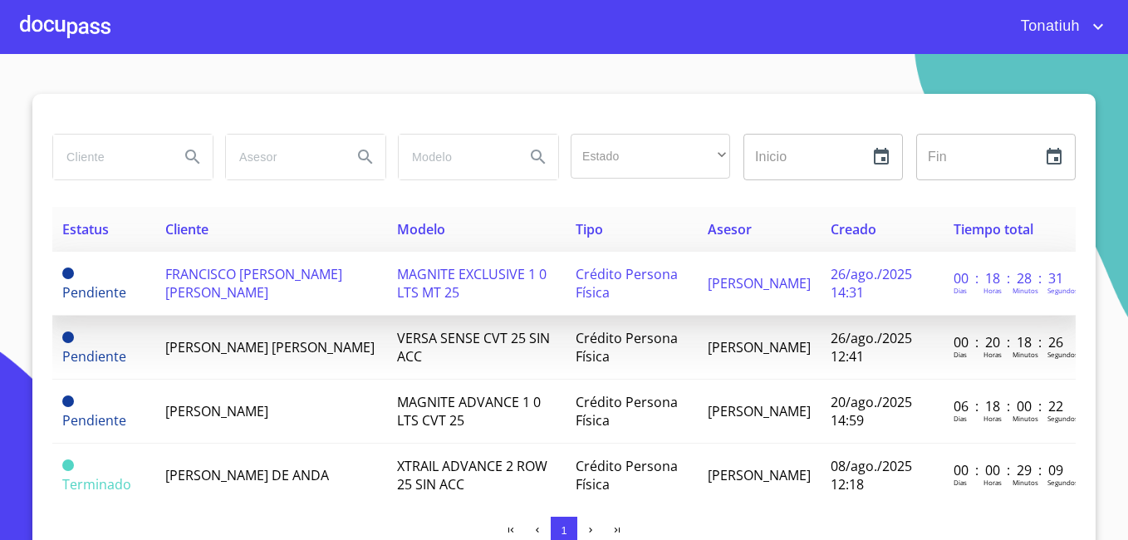  Describe the element at coordinates (1009, 278) in the screenshot. I see `p: 00 : 18 : 28 : 31` at that location.